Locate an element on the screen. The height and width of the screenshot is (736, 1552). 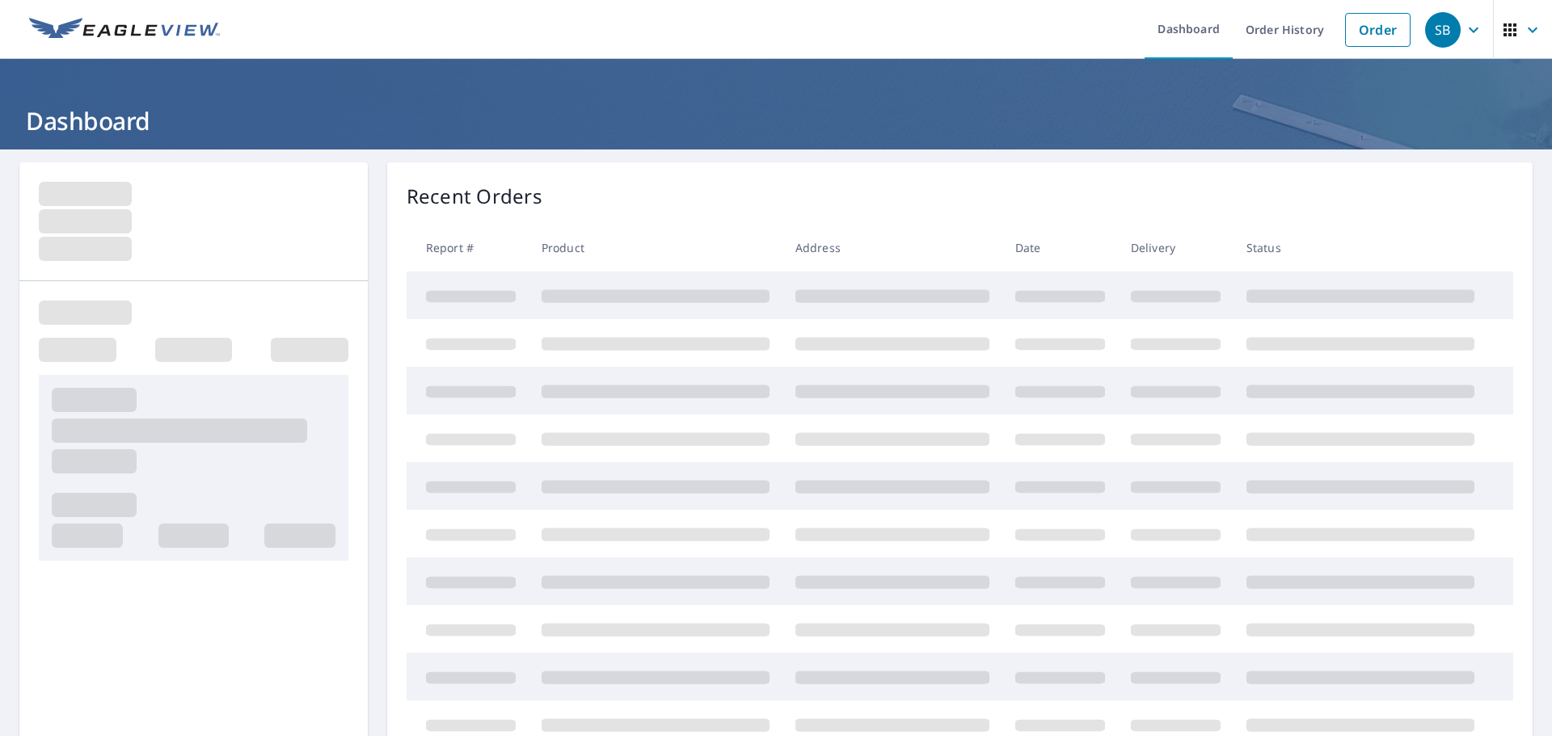
img: EV Logo is located at coordinates (124, 30).